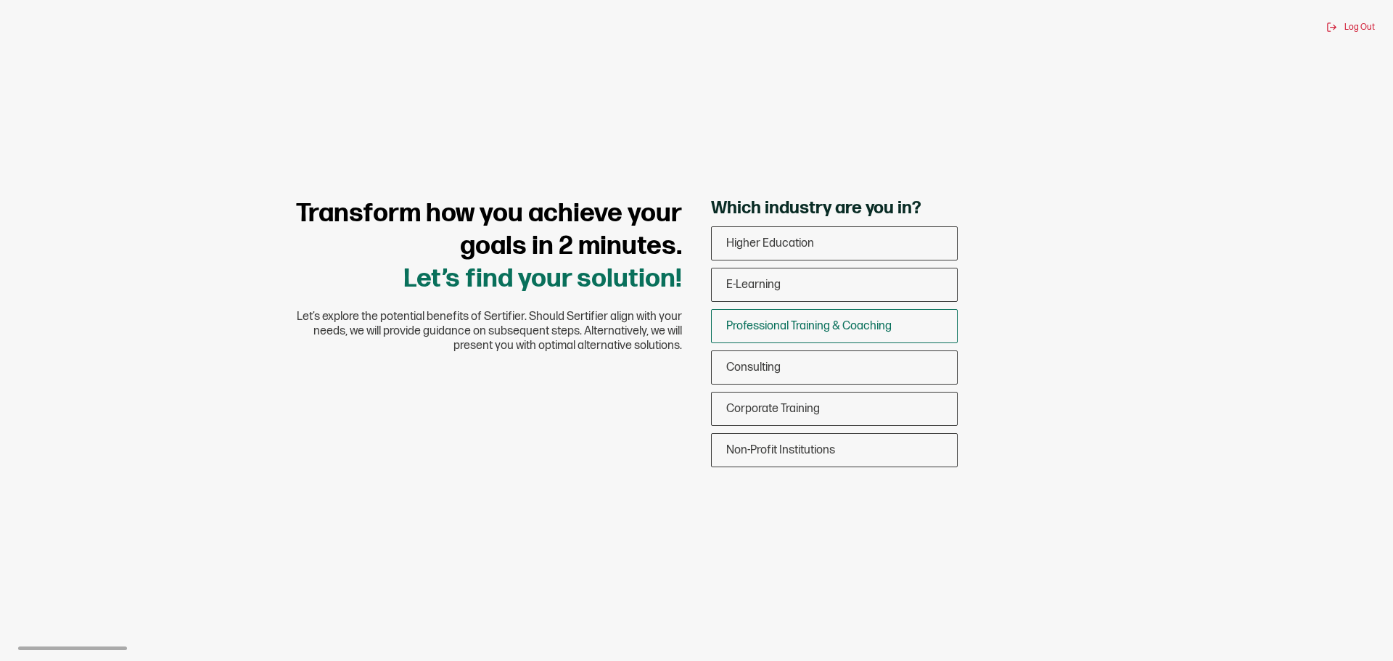 This screenshot has height=661, width=1393. Describe the element at coordinates (781, 450) in the screenshot. I see `span: Non-Profit Institutions` at that location.